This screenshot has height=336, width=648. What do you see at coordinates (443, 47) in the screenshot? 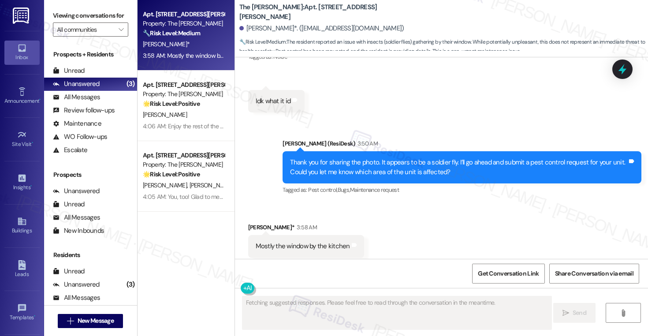
I see `span: : The resident reported an issue with insects (soldier flies) gathering by their window. While po...` at bounding box center [443, 47].